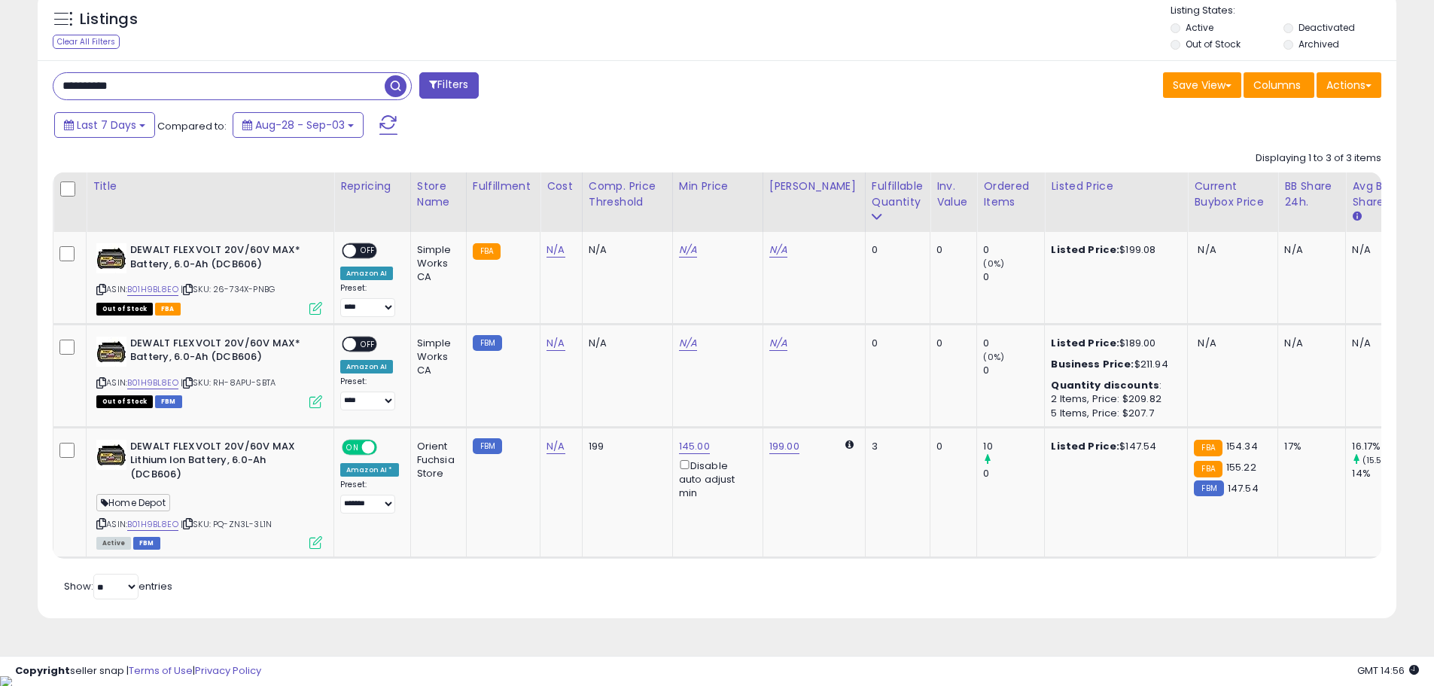  I want to click on div: 16.17%, so click(1382, 446).